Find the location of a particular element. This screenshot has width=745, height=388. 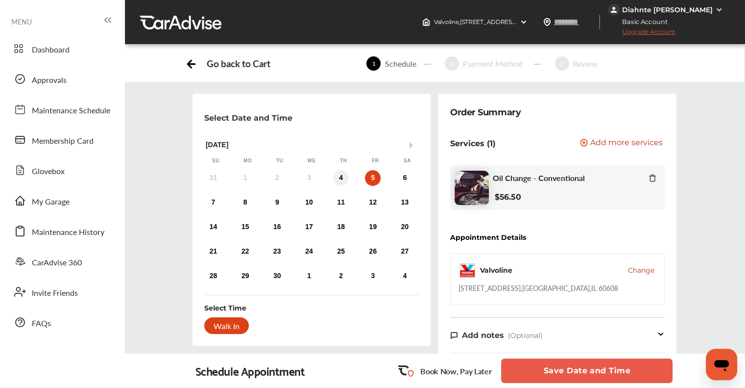

div: Choose Saturday, September 27th, 2025 is located at coordinates (405, 251).